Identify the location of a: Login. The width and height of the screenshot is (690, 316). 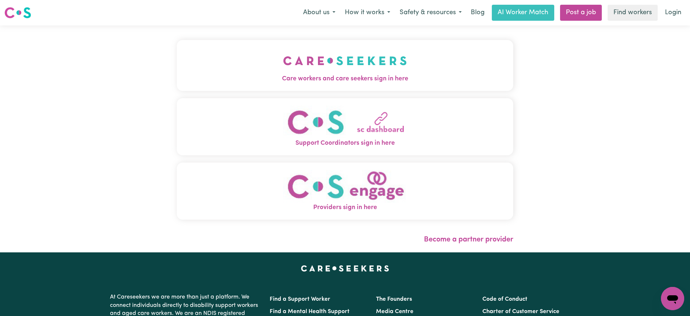
(673, 13).